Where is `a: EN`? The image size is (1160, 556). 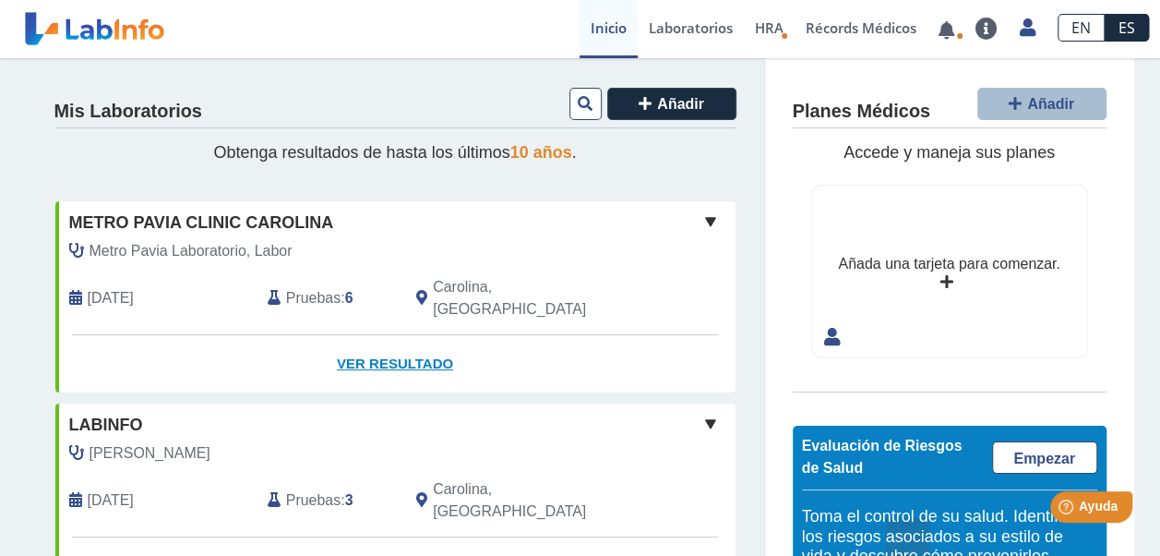 a: EN is located at coordinates (1081, 28).